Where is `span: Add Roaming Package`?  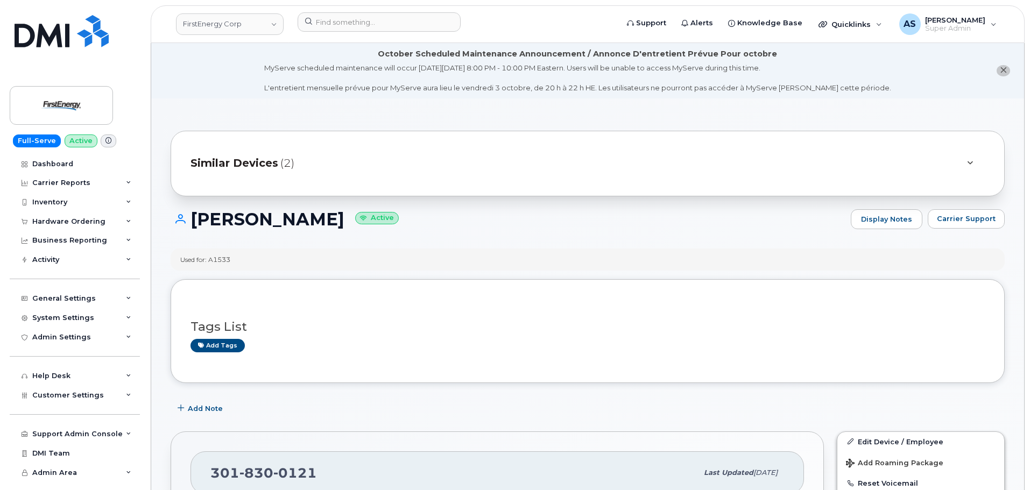
span: Add Roaming Package is located at coordinates (894, 464).